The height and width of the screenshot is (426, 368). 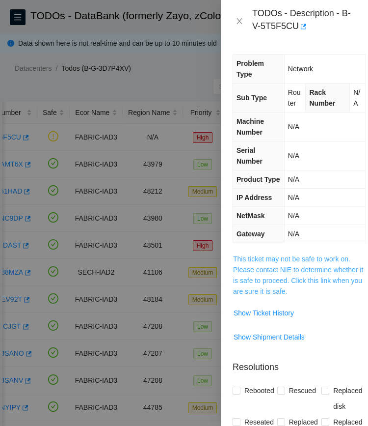 What do you see at coordinates (251, 234) in the screenshot?
I see `span: Gateway` at bounding box center [251, 234].